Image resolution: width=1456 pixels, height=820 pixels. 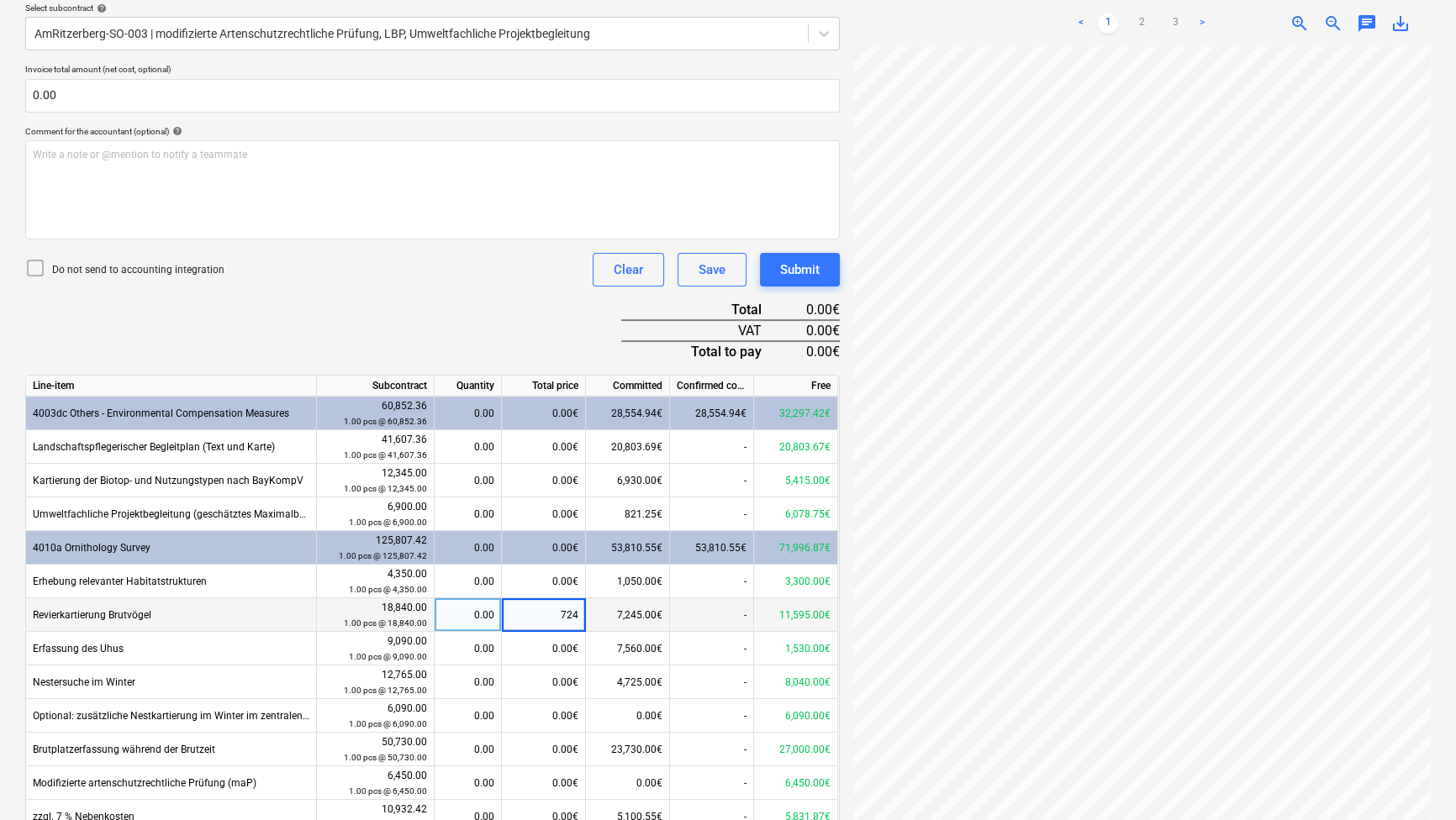 What do you see at coordinates (796, 616) in the screenshot?
I see `div: 11,595.00€` at bounding box center [796, 616].